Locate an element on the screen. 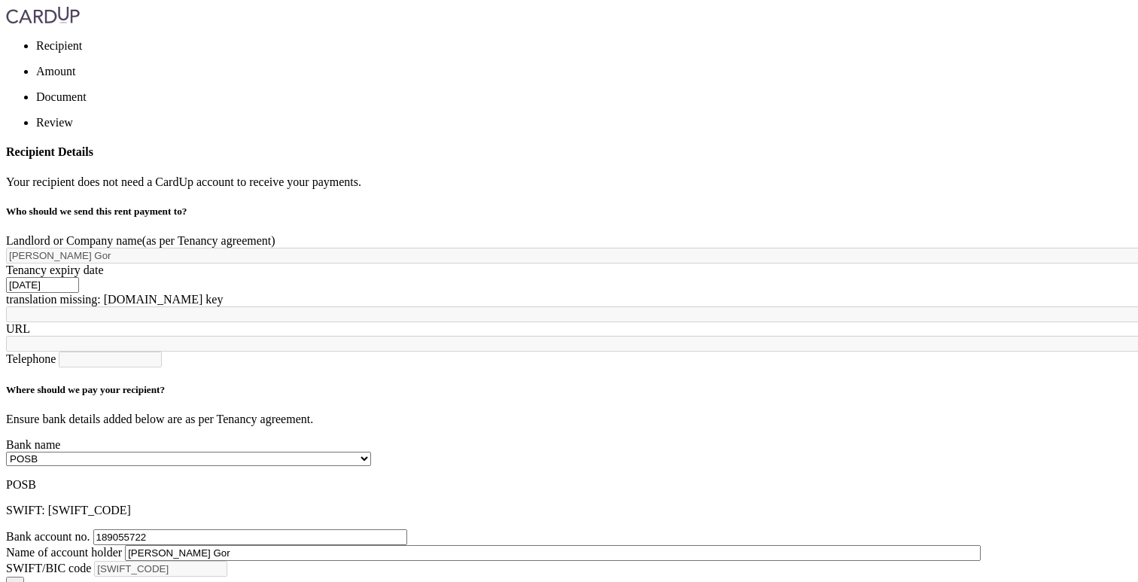 The image size is (1138, 582). label: Telephone is located at coordinates (31, 358).